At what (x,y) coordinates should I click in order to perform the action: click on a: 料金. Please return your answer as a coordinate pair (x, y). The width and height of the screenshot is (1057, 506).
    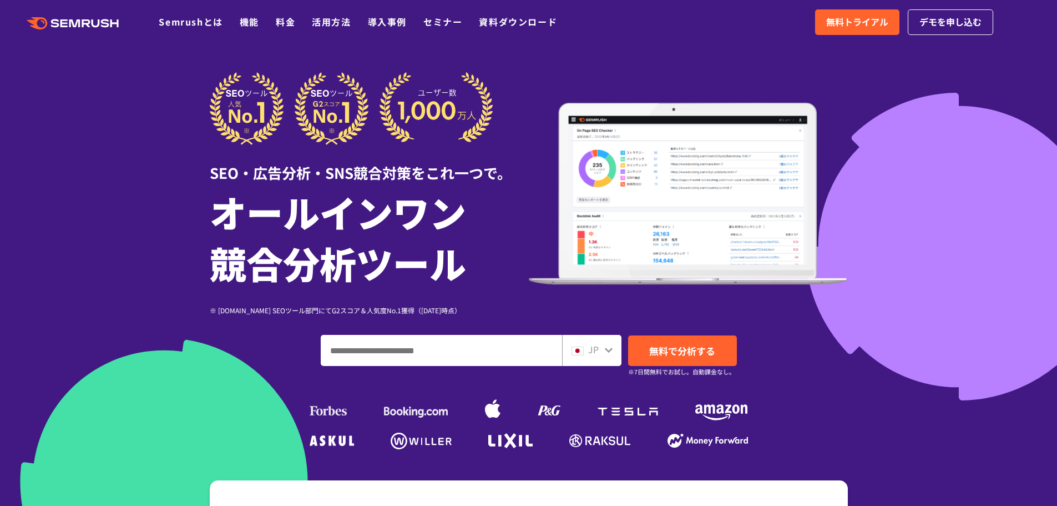
    Looking at the image, I should click on (285, 22).